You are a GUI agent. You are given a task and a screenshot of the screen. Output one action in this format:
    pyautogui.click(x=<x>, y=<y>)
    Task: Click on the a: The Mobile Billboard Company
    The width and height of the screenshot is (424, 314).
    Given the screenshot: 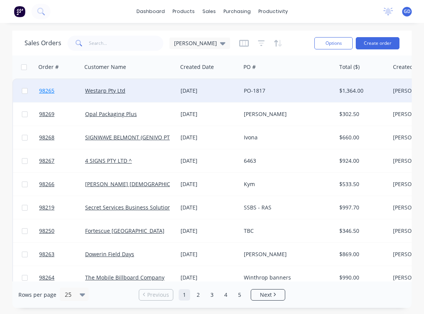 What is the action you would take?
    pyautogui.click(x=125, y=278)
    